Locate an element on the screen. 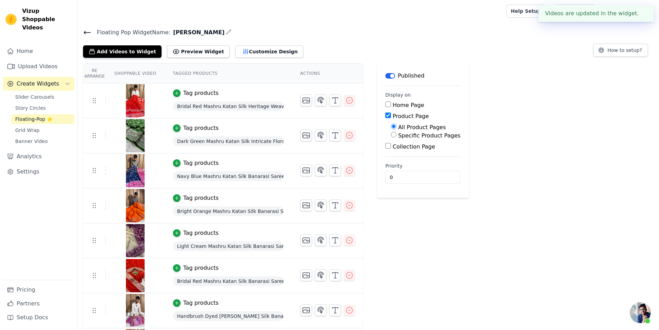 This screenshot has width=659, height=330. a: Settings is located at coordinates (38, 172).